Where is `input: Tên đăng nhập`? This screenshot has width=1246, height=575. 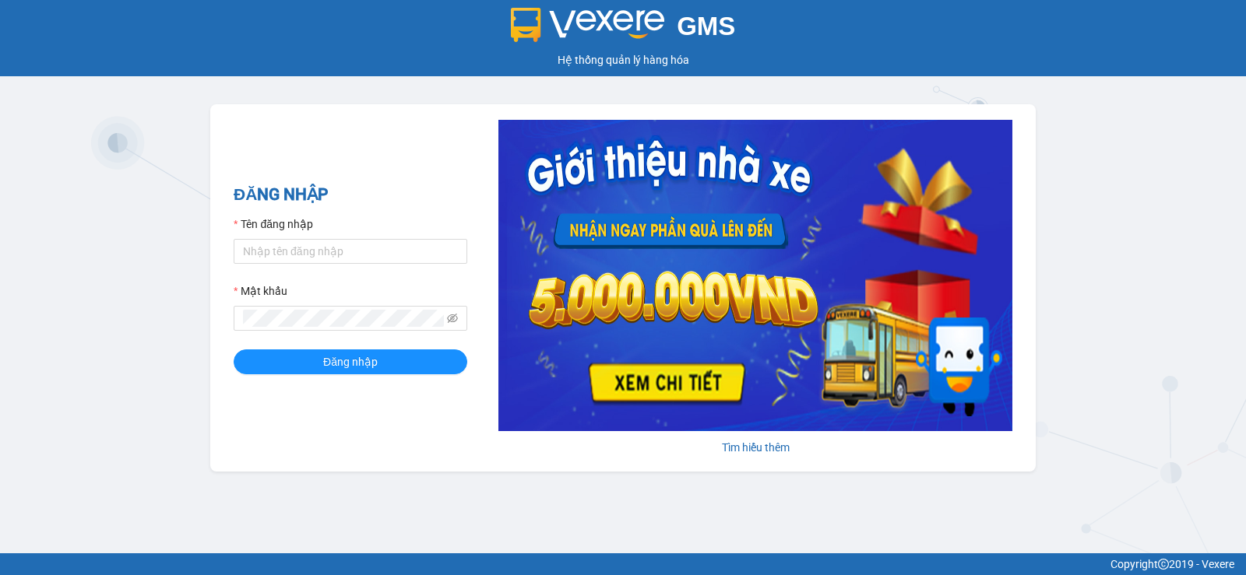 input: Tên đăng nhập is located at coordinates (350, 251).